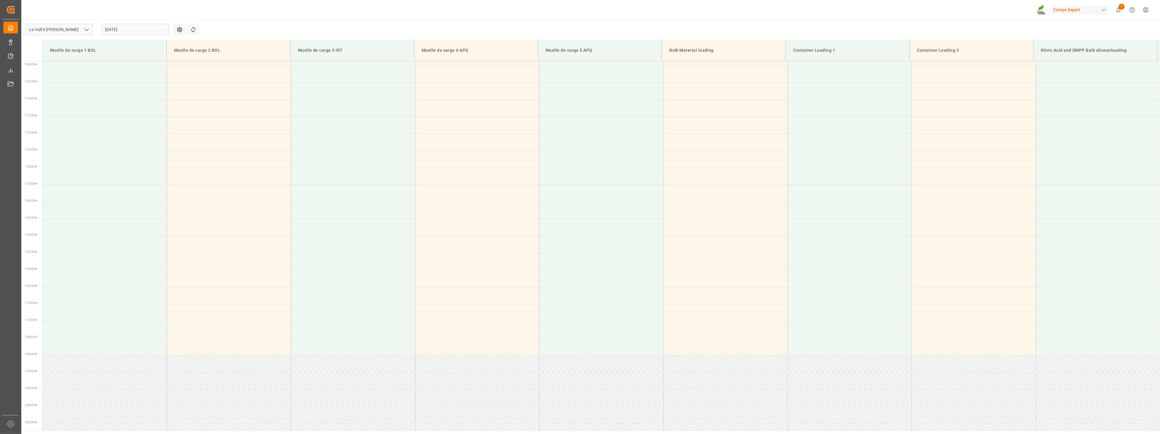 This screenshot has height=434, width=1160. What do you see at coordinates (31, 64) in the screenshot?
I see `span: 10:00 Hr` at bounding box center [31, 64].